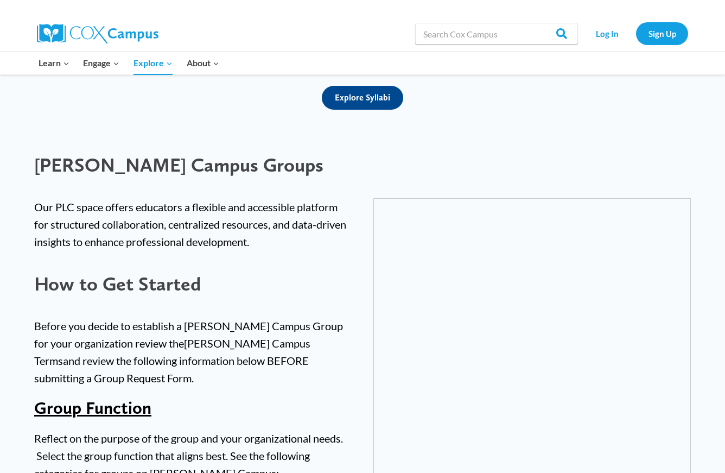 The width and height of the screenshot is (725, 473). Describe the element at coordinates (636, 33) in the screenshot. I see `nav: Secondary Navigation` at that location.